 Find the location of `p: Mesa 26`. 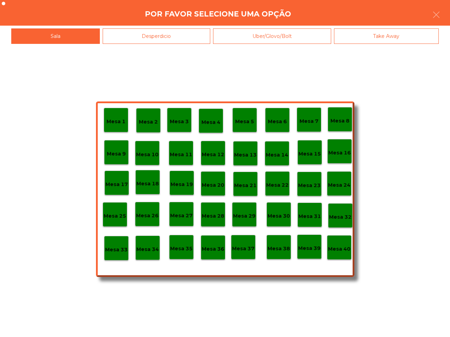

p: Mesa 26 is located at coordinates (147, 216).